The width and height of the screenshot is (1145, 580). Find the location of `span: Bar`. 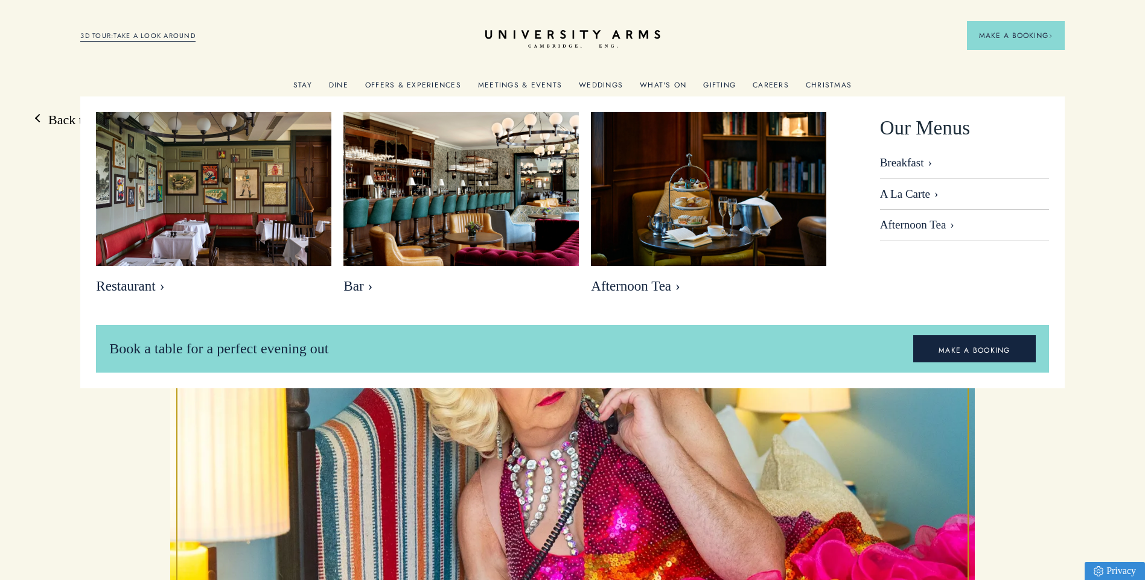

span: Bar is located at coordinates (461, 287).